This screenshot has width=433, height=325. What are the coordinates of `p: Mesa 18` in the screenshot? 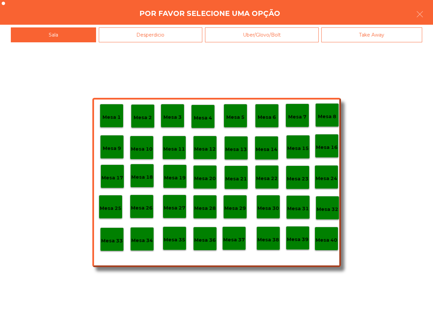 It's located at (142, 177).